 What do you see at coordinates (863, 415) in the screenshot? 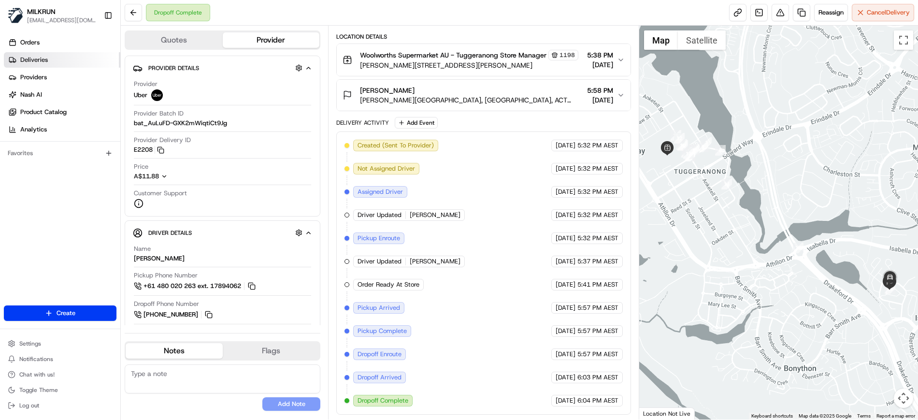
I see `a: Terms (opens in new tab)` at bounding box center [863, 415].